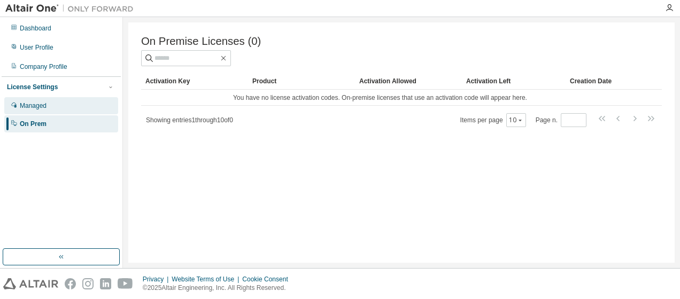  I want to click on div: Dashboard, so click(35, 28).